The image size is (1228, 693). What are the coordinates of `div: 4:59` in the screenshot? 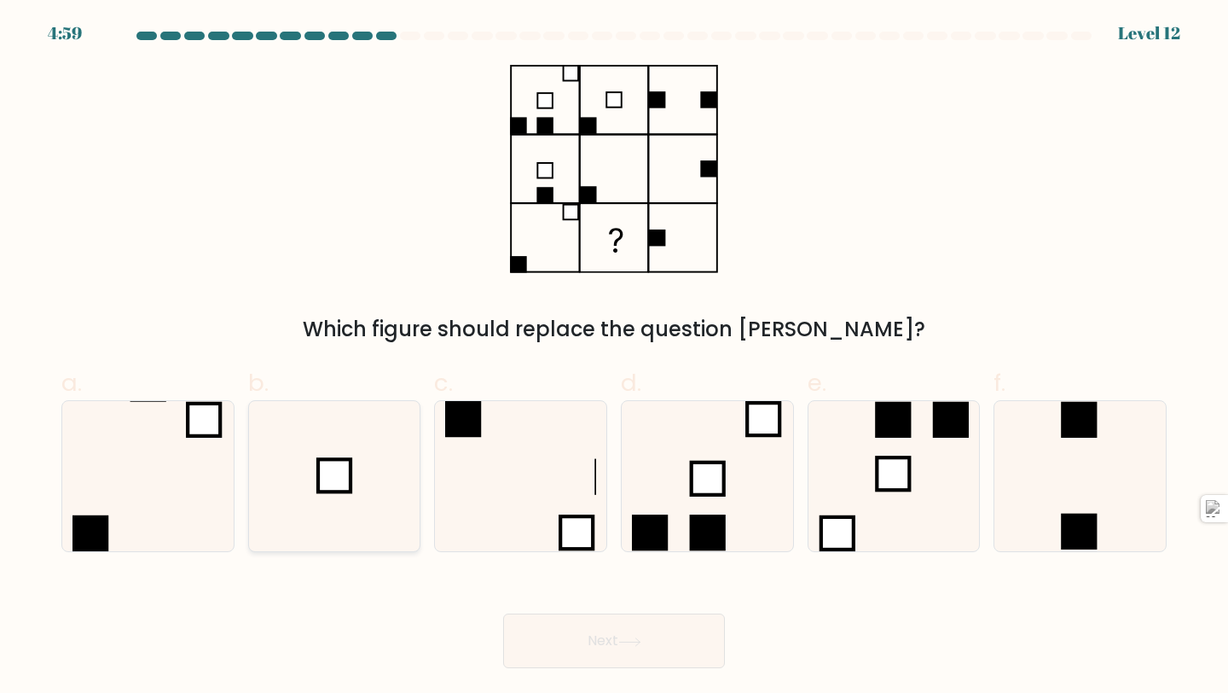 It's located at (65, 33).